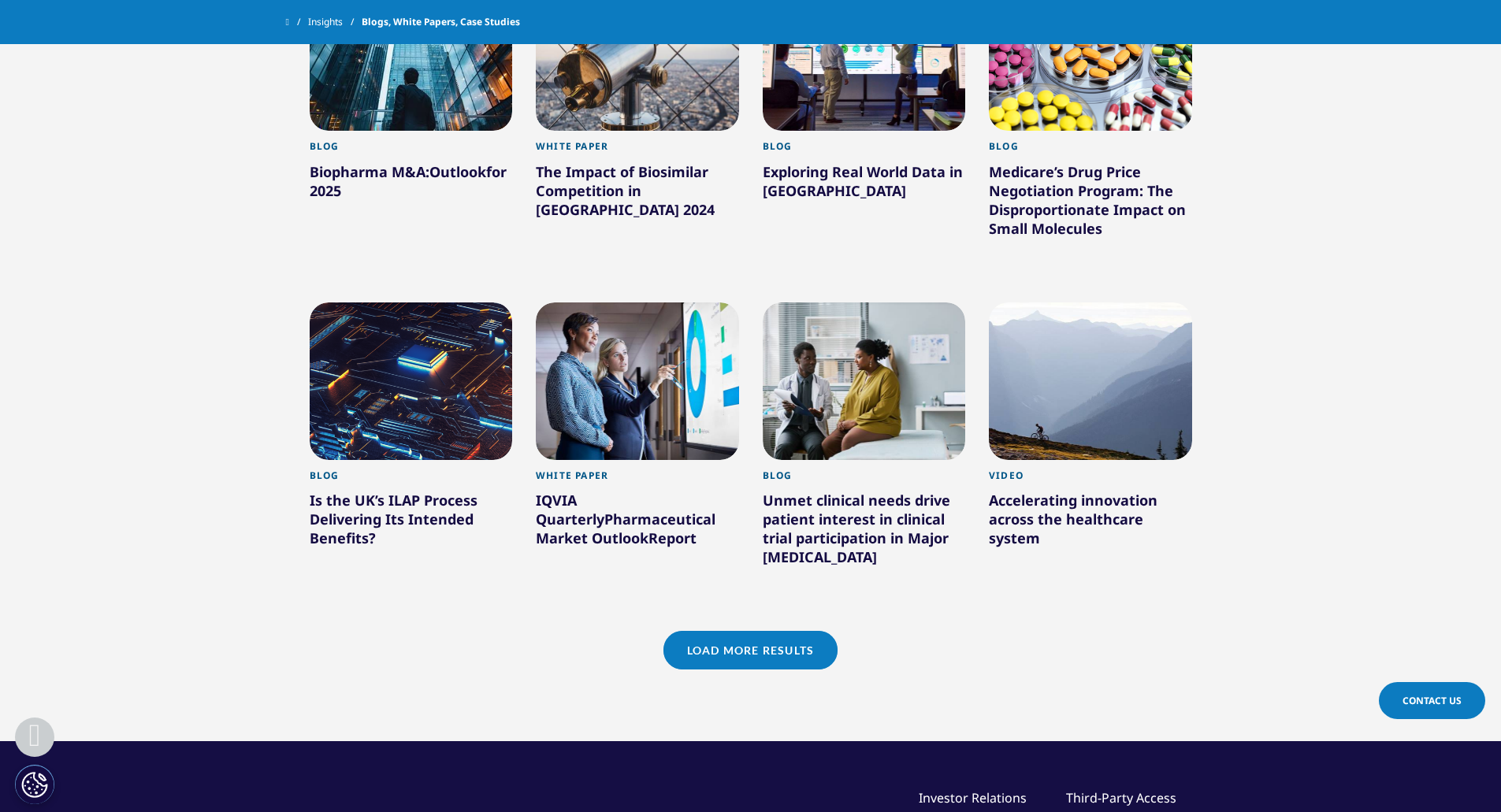  What do you see at coordinates (1091, 204) in the screenshot?
I see `a: Blog Medicare’s Drug Price Negotiation Program: The Disproportionate Impact on Small Molecules` at bounding box center [1091, 204].